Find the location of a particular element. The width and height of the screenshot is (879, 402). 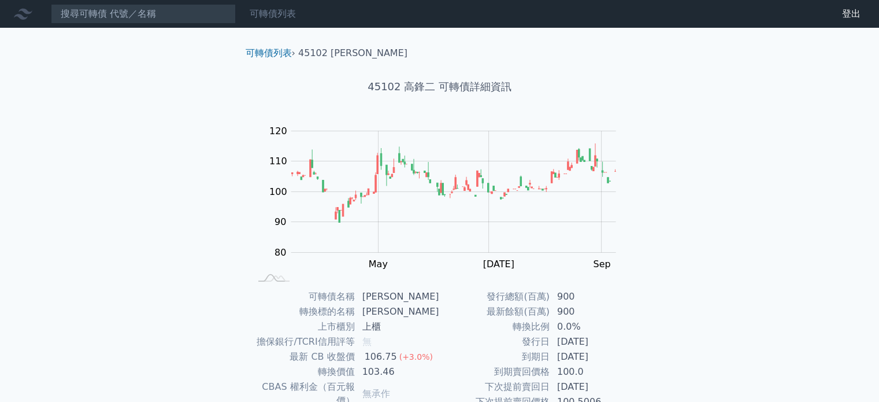

td: 發行總額(百萬) is located at coordinates (495, 296).